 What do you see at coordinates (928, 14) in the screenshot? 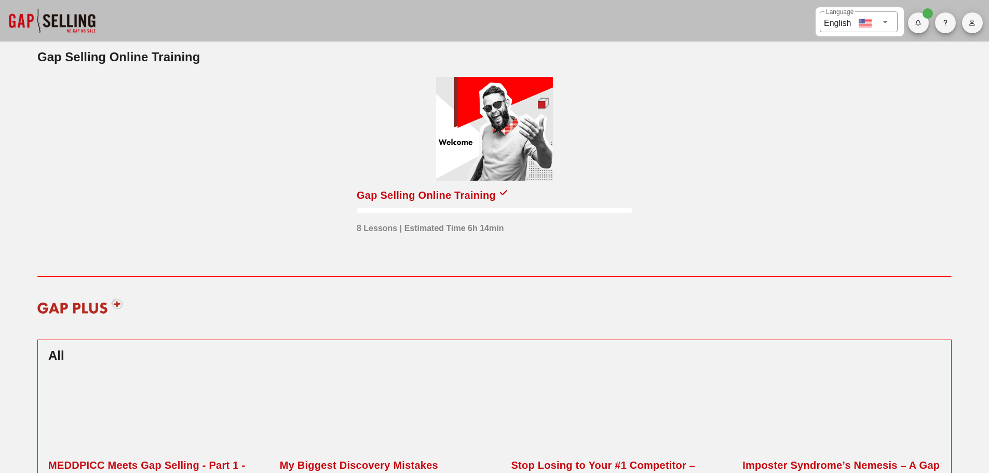
I see `span: Badge` at bounding box center [928, 14].